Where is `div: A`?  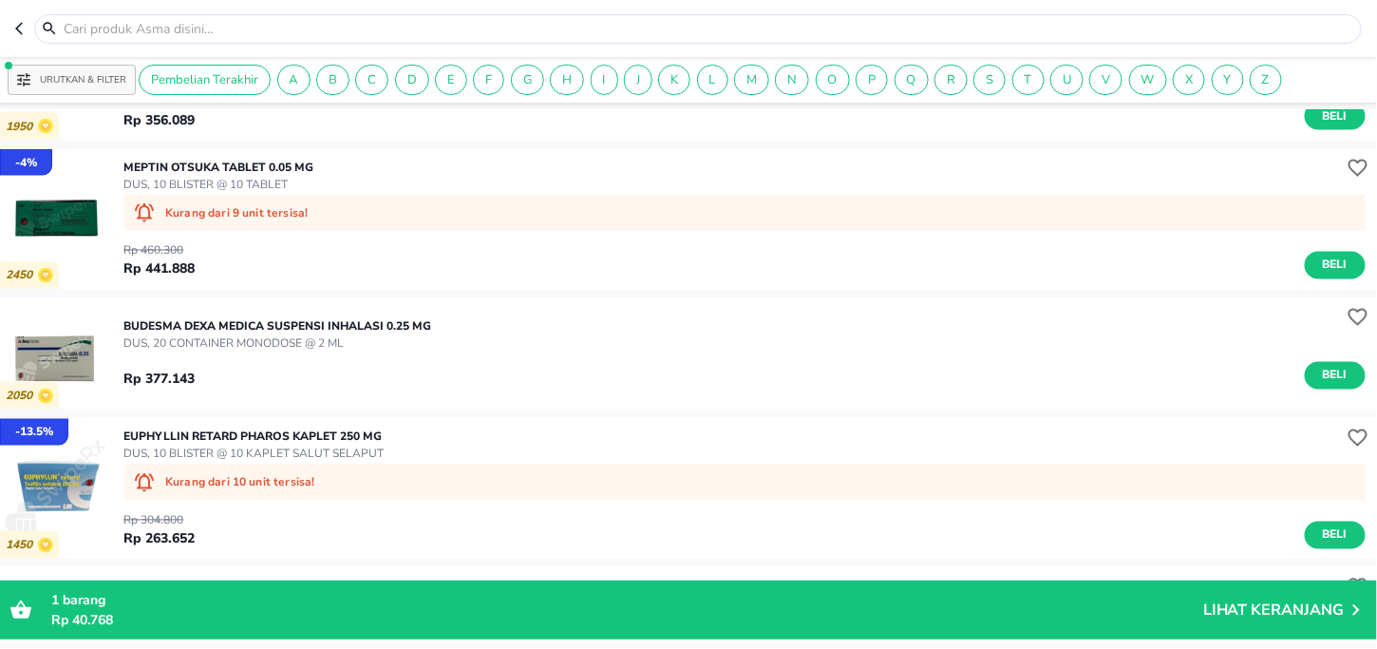
div: A is located at coordinates (294, 80).